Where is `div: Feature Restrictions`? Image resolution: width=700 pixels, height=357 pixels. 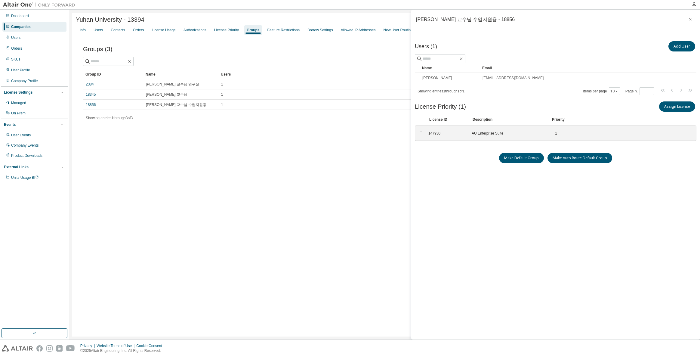 div: Feature Restrictions is located at coordinates (283, 30).